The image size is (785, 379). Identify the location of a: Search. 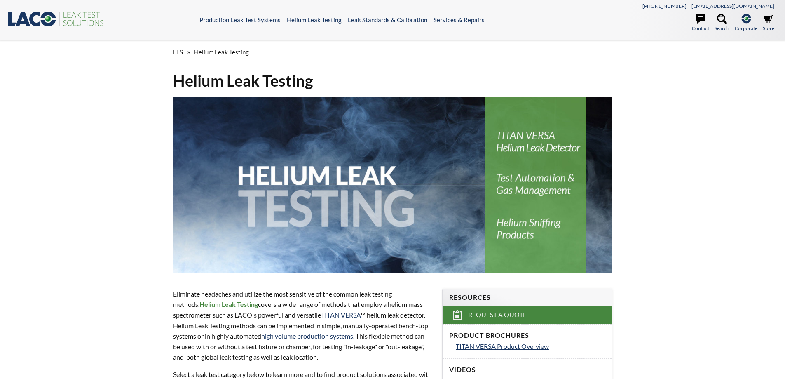
(722, 23).